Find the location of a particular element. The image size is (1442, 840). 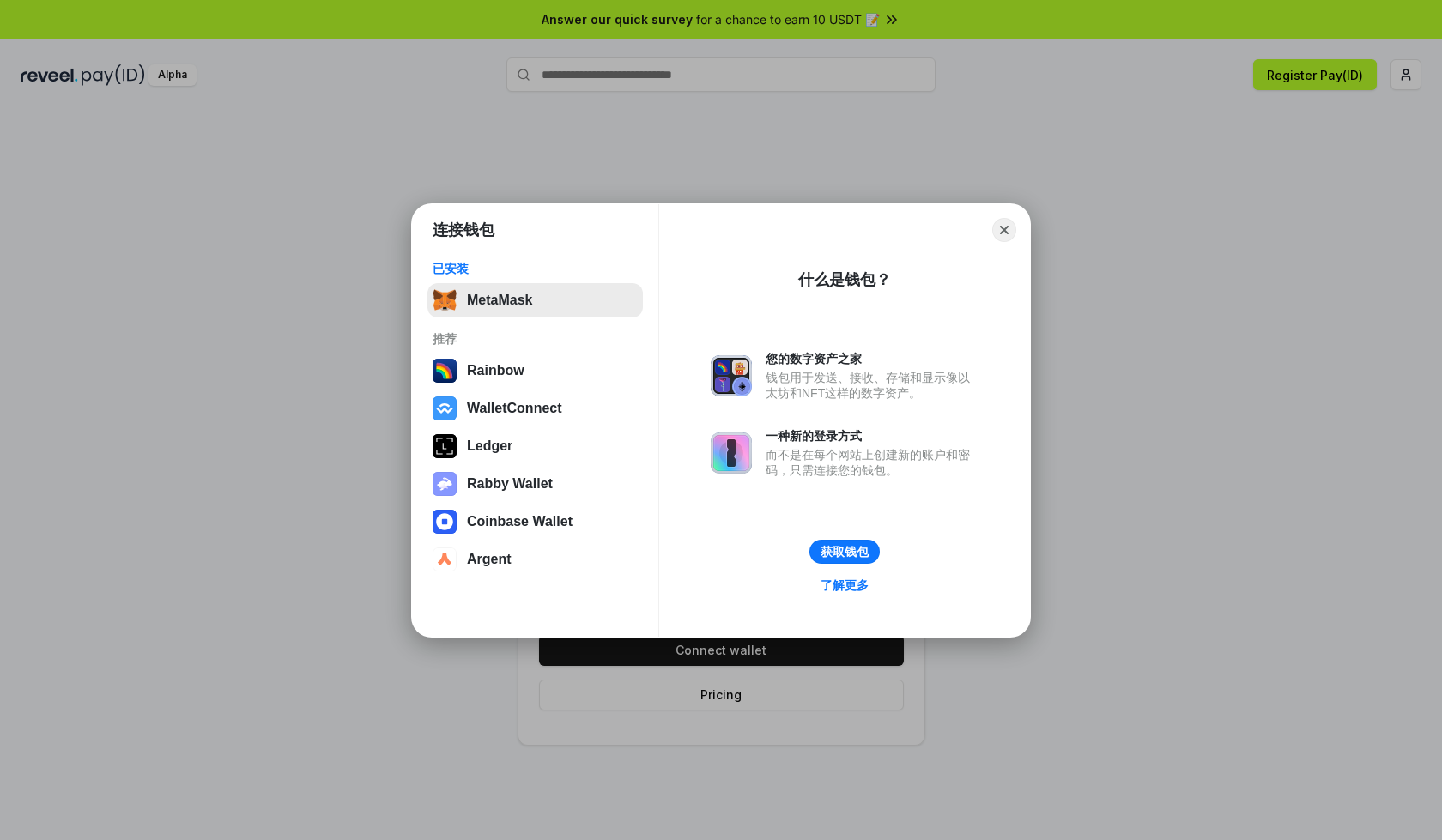

a: 了解更多 is located at coordinates (845, 586).